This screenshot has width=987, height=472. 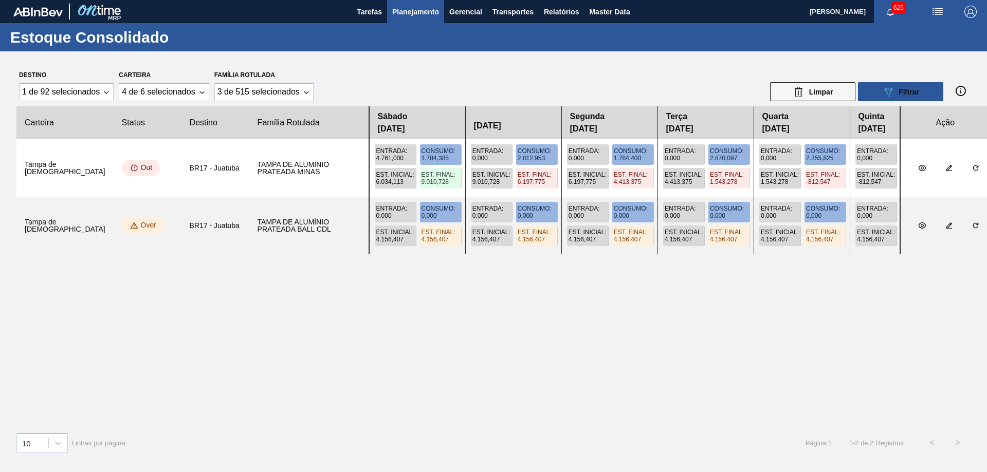 What do you see at coordinates (39, 123) in the screenshot?
I see `clb-text: Carteira` at bounding box center [39, 123].